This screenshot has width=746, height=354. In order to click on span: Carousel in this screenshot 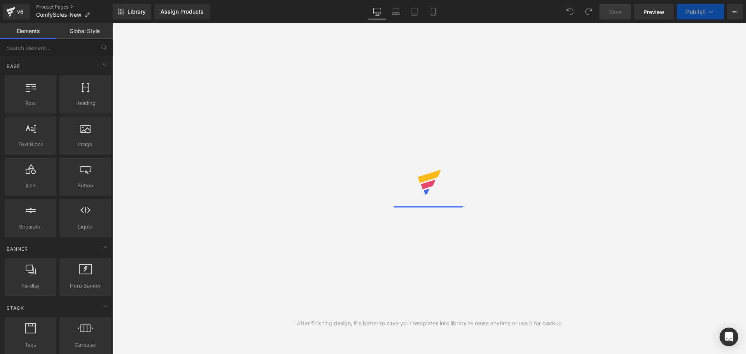, I will do `click(85, 345)`.